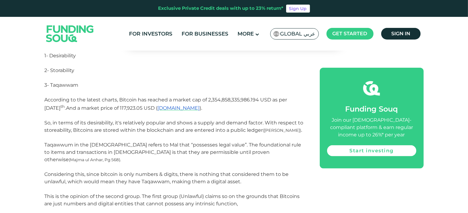  What do you see at coordinates (401, 34) in the screenshot?
I see `a: Sign in` at bounding box center [401, 34].